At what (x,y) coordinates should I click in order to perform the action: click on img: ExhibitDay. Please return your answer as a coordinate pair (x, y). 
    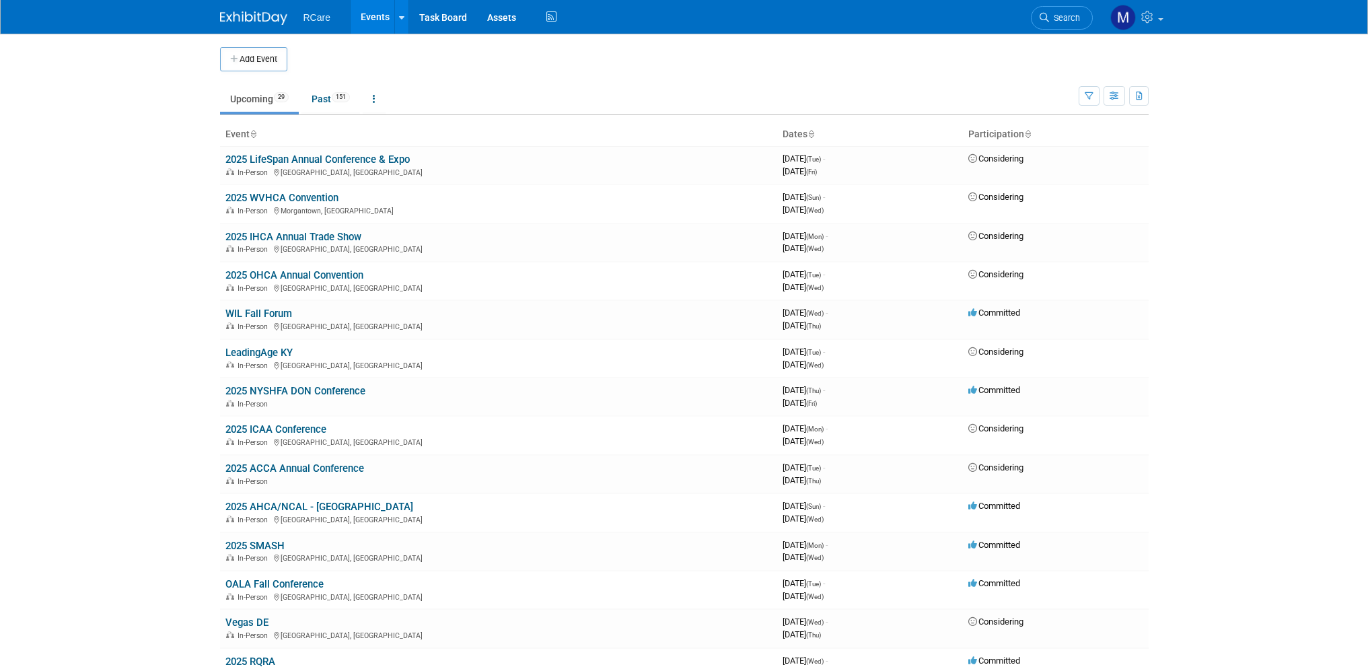
    Looking at the image, I should click on (254, 18).